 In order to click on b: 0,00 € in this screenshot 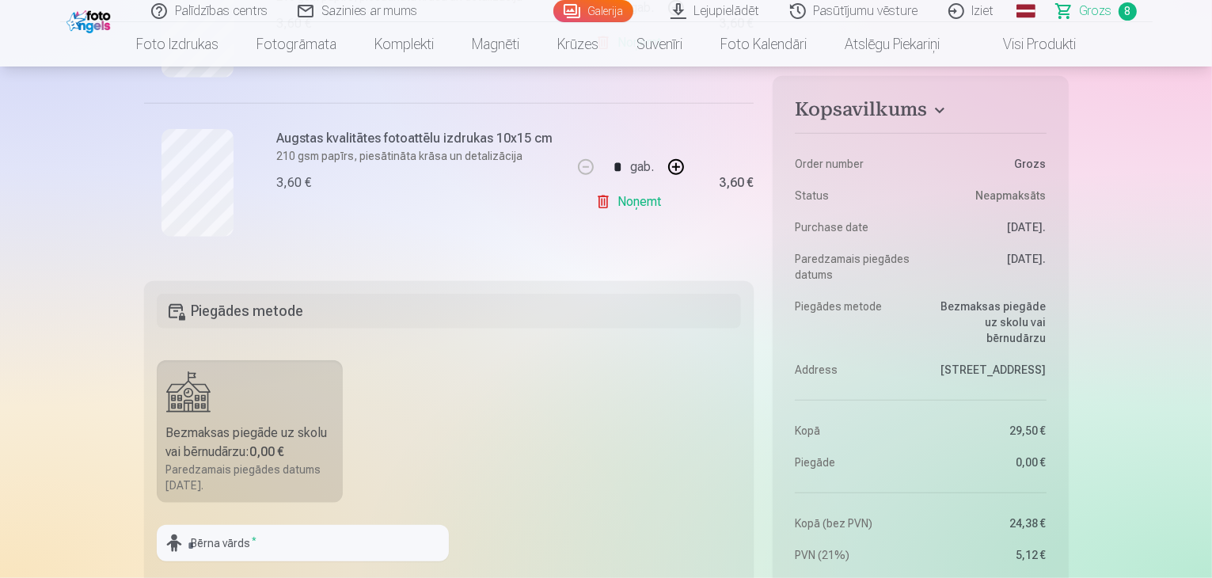, I will do `click(267, 451)`.